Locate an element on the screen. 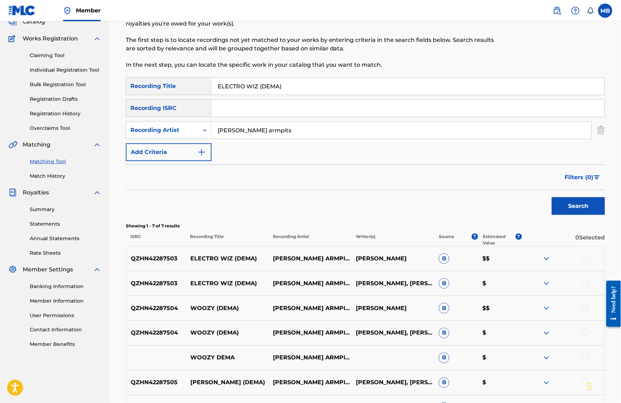  div: Recording Artist is located at coordinates (162, 130).